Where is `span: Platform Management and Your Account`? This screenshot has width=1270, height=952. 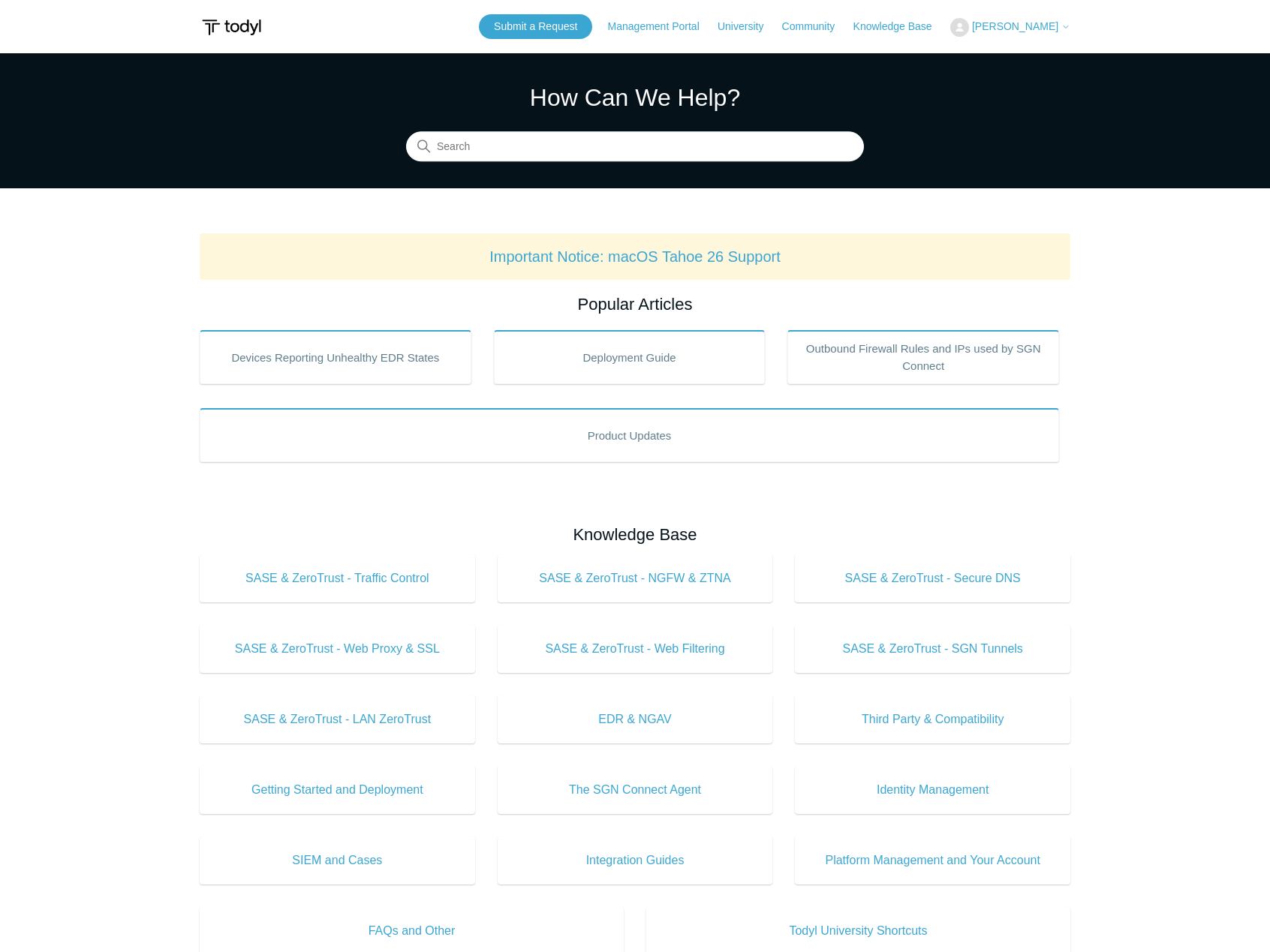 span: Platform Management and Your Account is located at coordinates (932, 861).